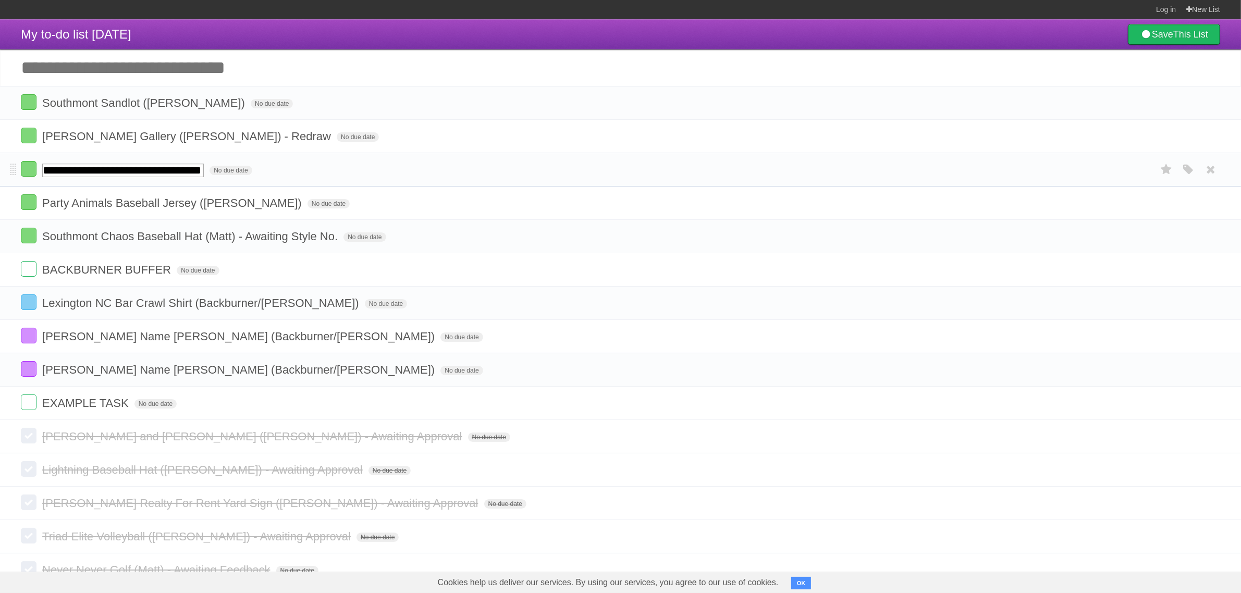  Describe the element at coordinates (1166, 169) in the screenshot. I see `label: Star task` at that location.